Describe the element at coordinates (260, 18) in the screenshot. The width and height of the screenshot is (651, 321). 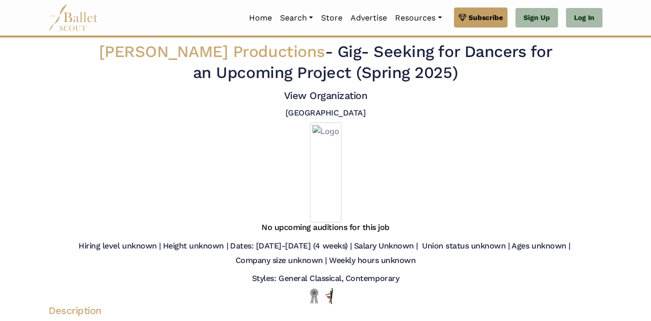
I see `a: Home` at that location.